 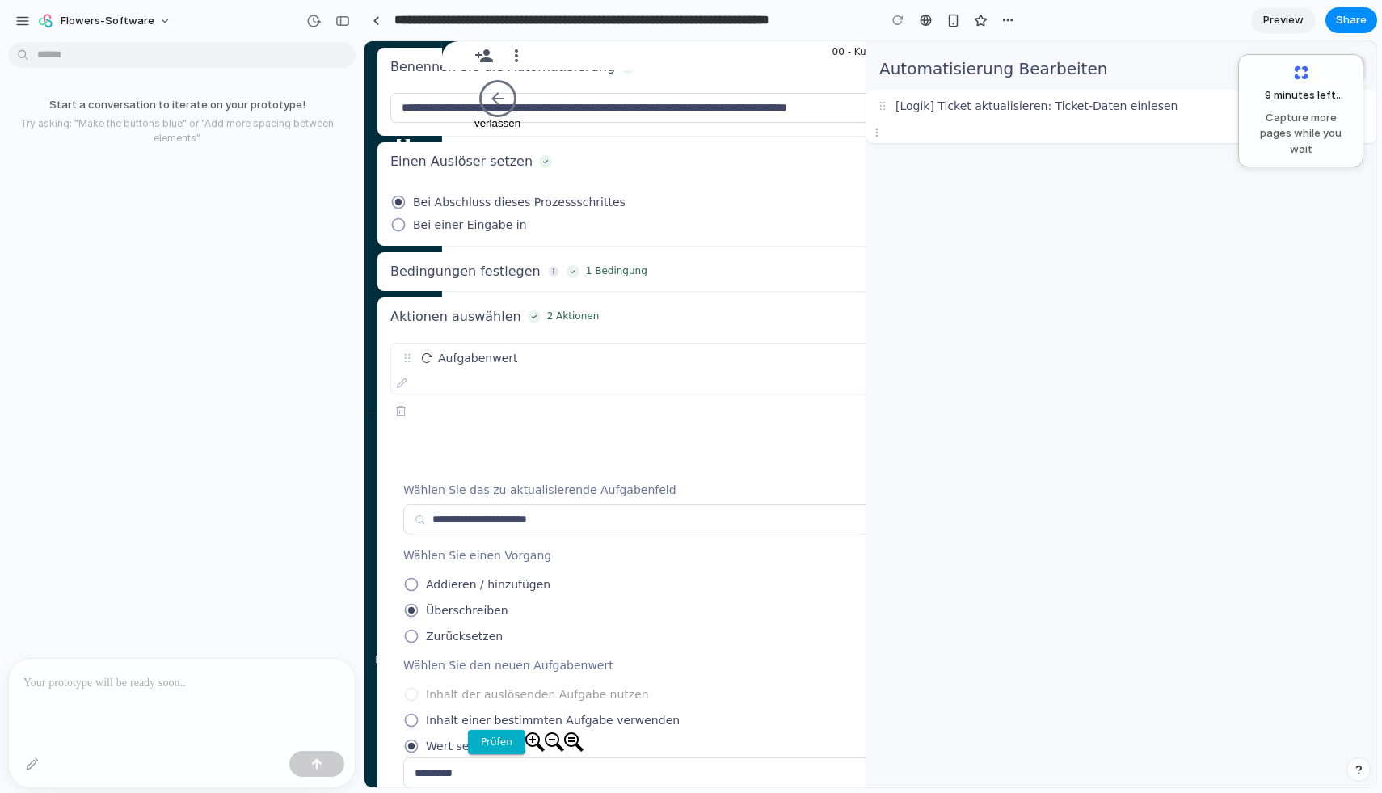 I want to click on span: Capture more pages while you wait, so click(x=1301, y=133).